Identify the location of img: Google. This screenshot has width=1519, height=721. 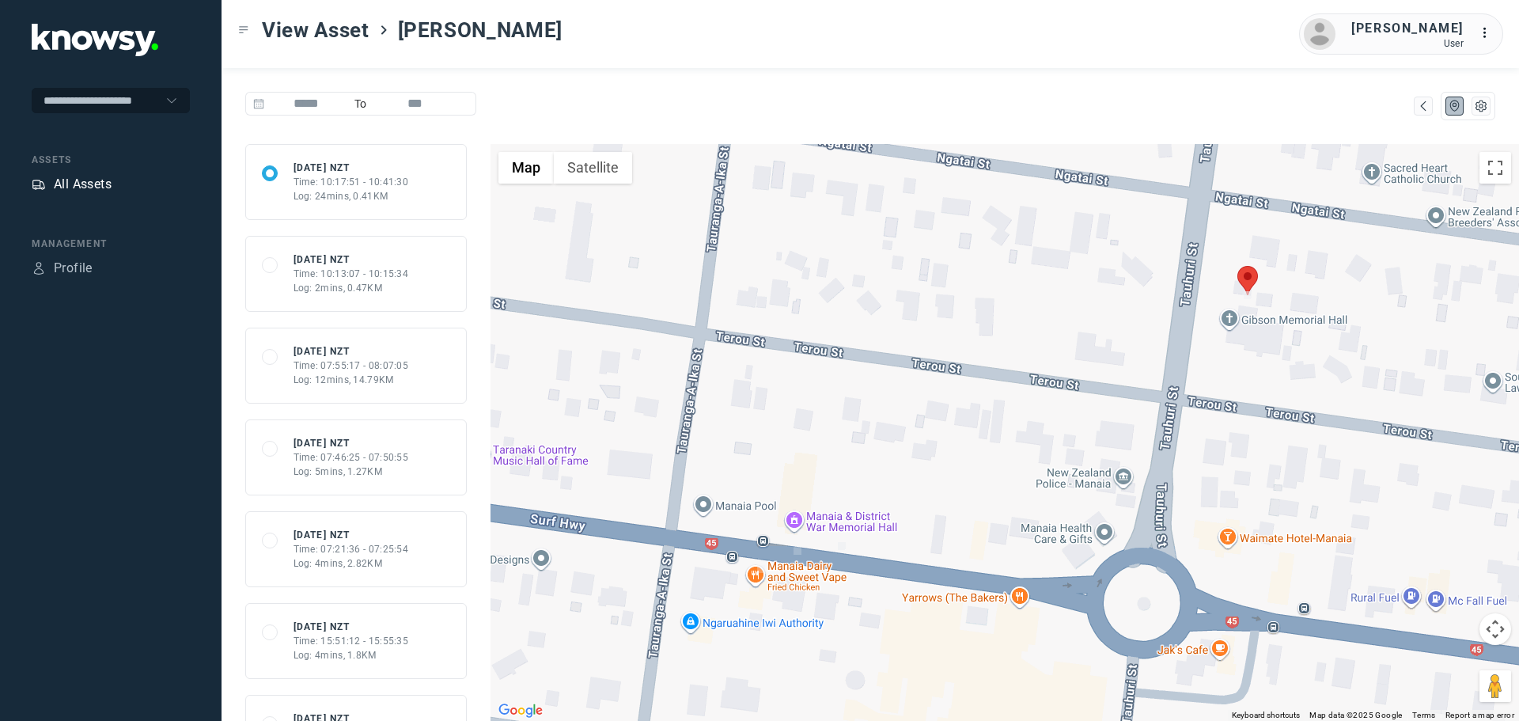
(520, 710).